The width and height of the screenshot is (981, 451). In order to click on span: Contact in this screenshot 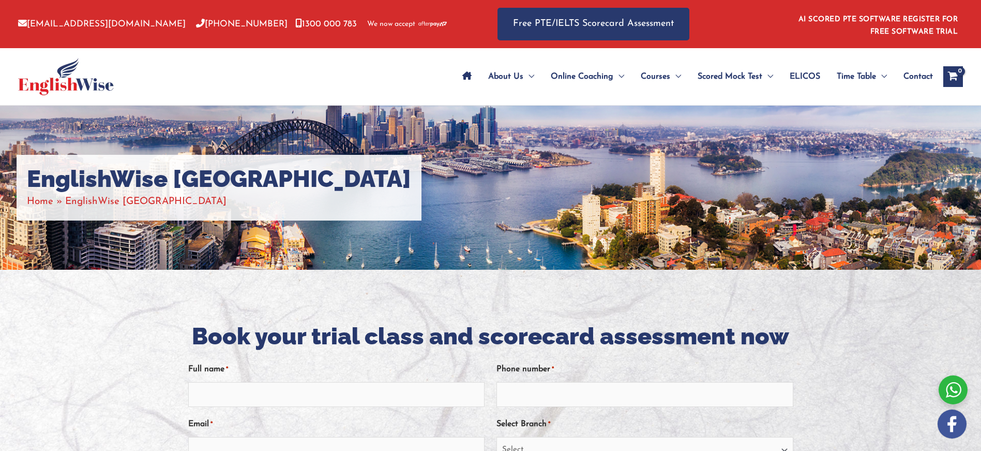, I will do `click(918, 77)`.